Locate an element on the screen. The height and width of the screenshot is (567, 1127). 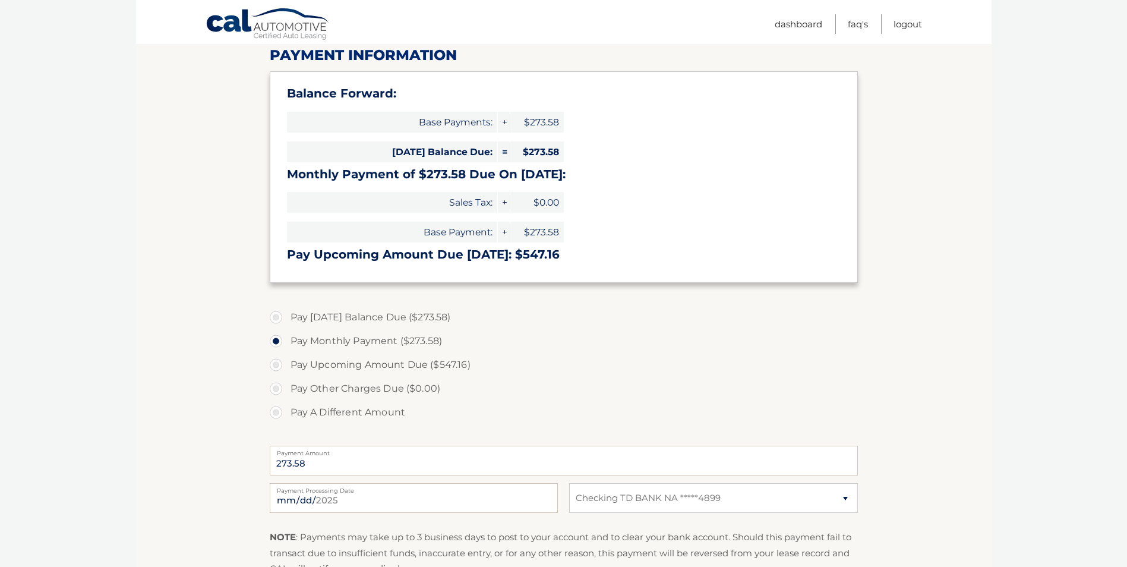
label: Pay Upcoming Amount Due ($547.16) is located at coordinates (564, 365).